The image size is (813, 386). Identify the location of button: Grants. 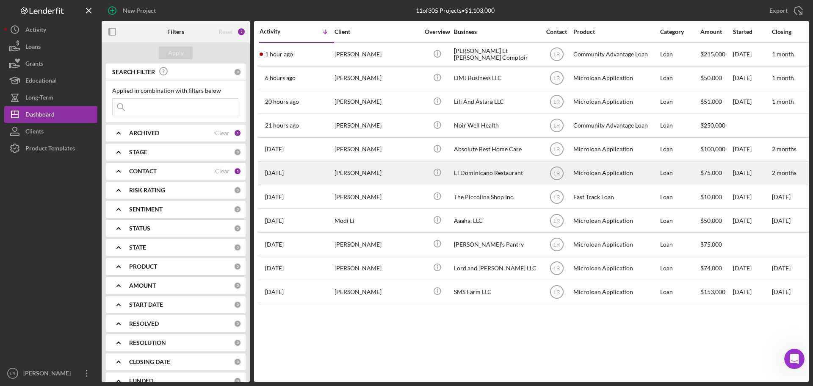
(51, 64).